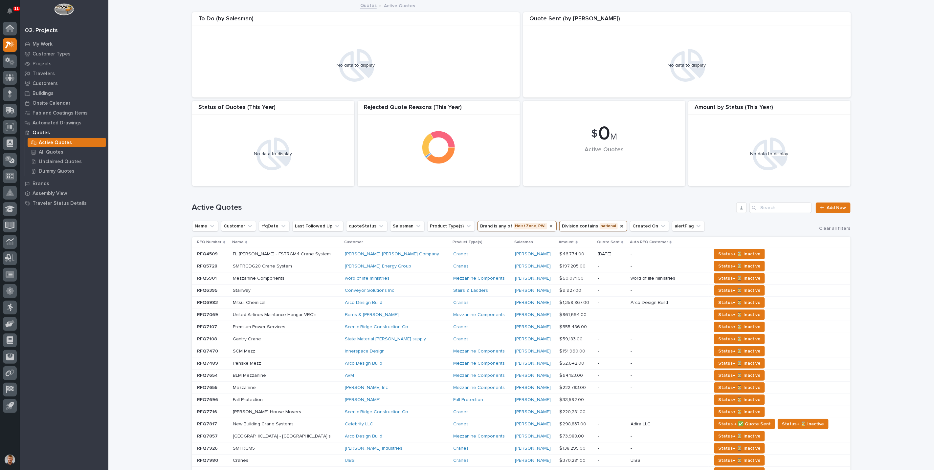  I want to click on a: Scenic Ridge Construction Co, so click(377, 412).